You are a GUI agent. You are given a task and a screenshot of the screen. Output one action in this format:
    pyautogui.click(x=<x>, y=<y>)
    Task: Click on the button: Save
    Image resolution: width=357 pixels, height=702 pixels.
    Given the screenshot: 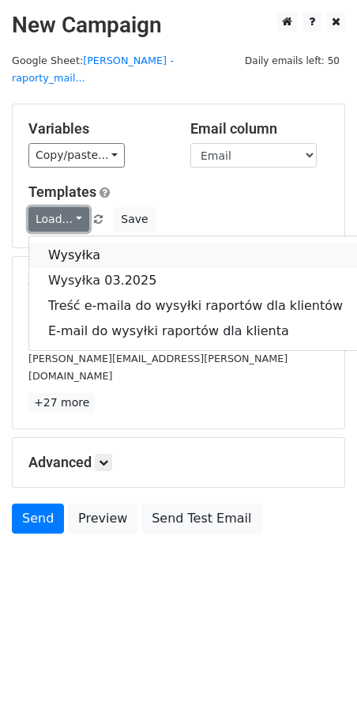 What is the action you would take?
    pyautogui.click(x=134, y=219)
    